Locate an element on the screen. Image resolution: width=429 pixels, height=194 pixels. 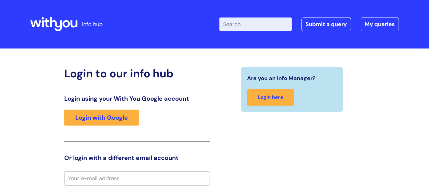
a: My queries is located at coordinates (380, 24).